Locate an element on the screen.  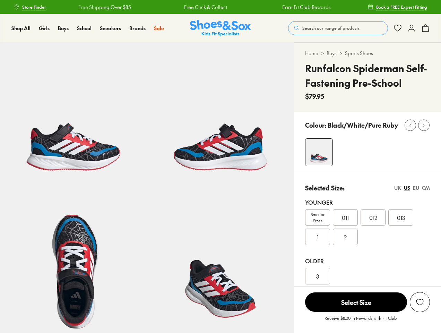
a: Home is located at coordinates (312, 53).